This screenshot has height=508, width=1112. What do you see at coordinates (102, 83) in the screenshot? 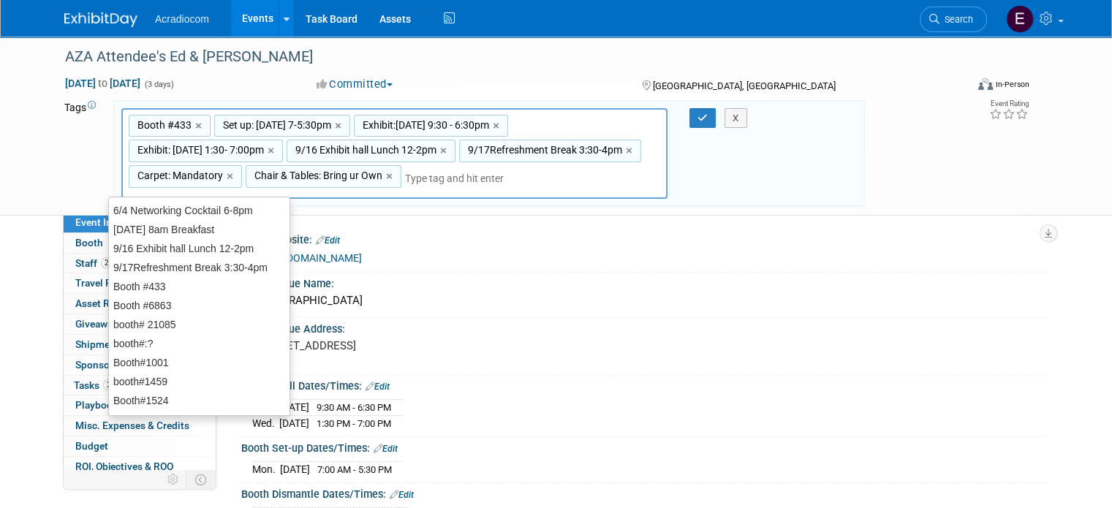
I see `span: to` at bounding box center [102, 83].